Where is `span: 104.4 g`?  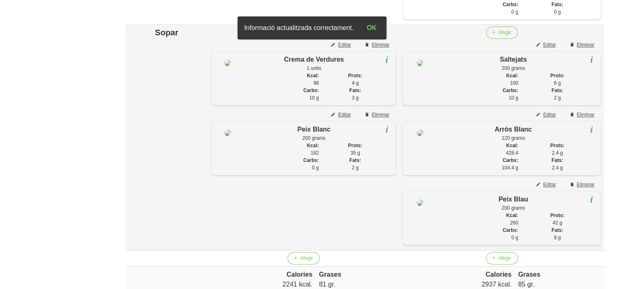
span: 104.4 g is located at coordinates (510, 167).